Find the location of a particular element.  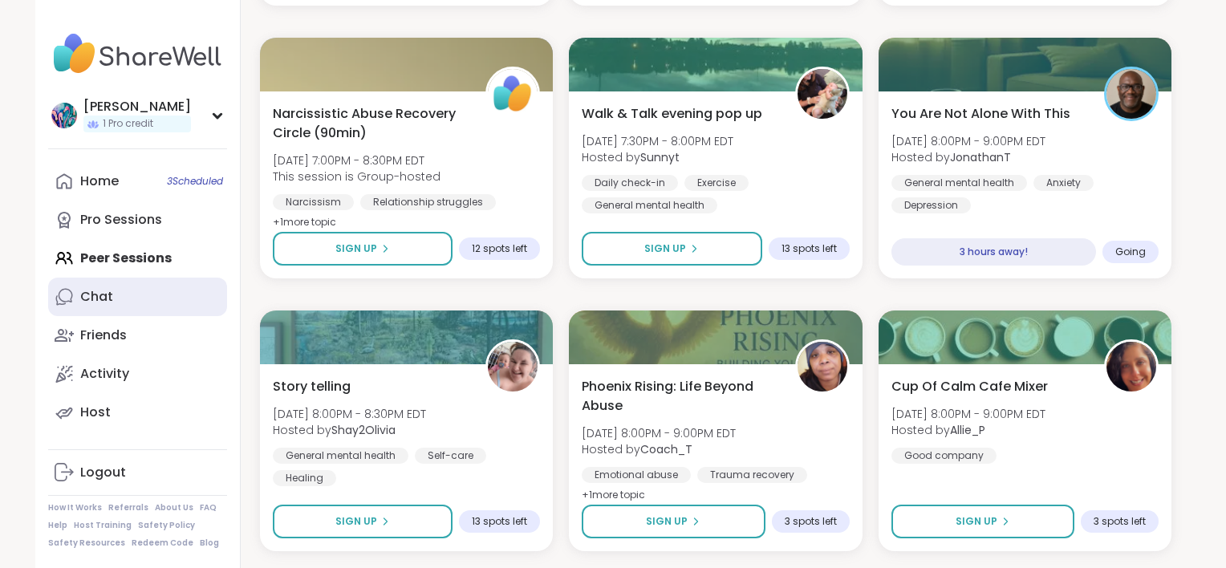

div: Narcissism is located at coordinates (313, 202).